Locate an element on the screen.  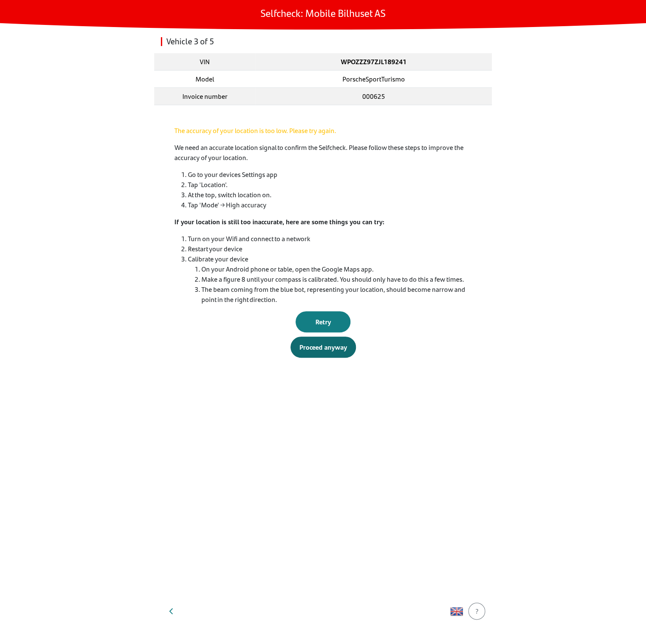
div: Proceed anyway is located at coordinates (323, 347).